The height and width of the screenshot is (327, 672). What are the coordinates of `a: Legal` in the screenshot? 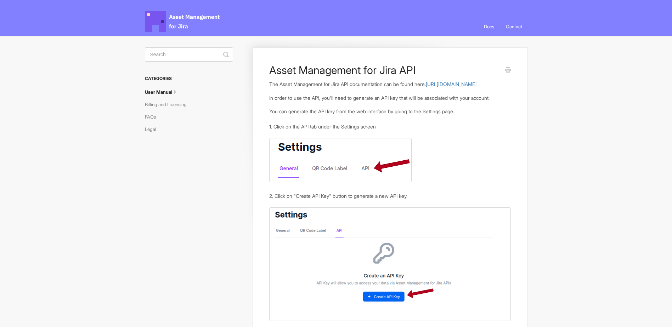 It's located at (153, 129).